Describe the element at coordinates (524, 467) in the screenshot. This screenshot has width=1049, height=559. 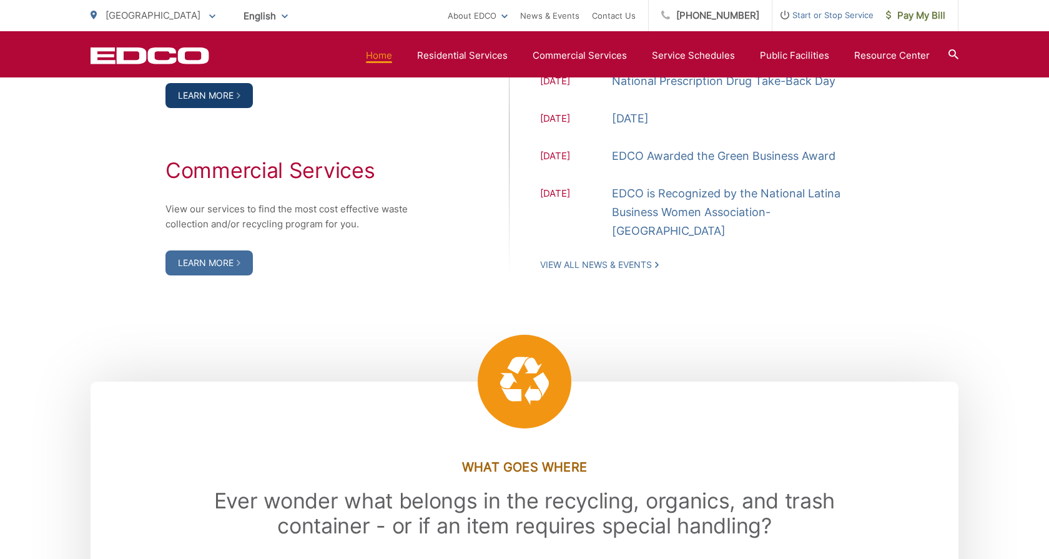
I see `h3: What Goes Where` at that location.